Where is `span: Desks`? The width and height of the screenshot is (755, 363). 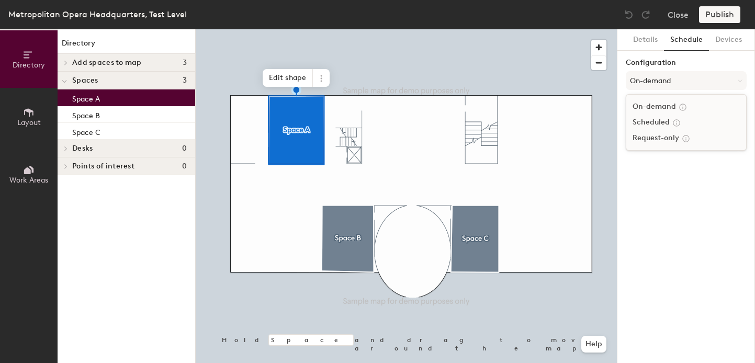 span: Desks is located at coordinates (82, 149).